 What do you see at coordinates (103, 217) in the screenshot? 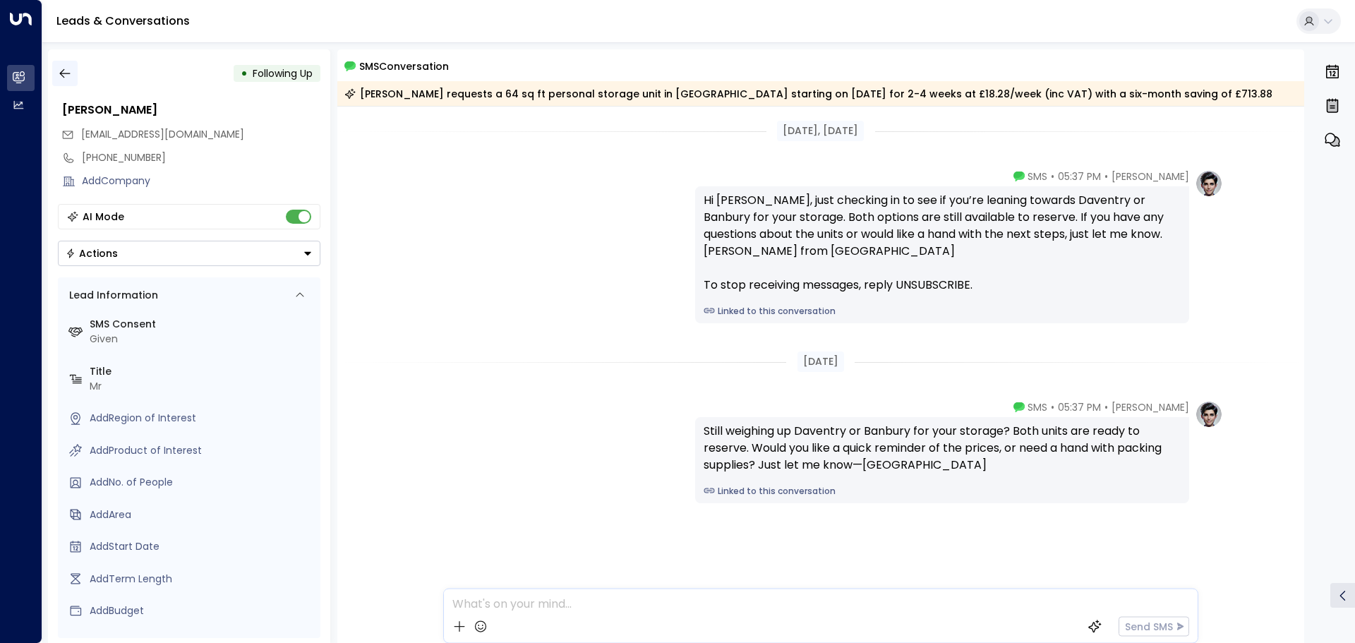
I see `div: AI Mode` at bounding box center [103, 217].